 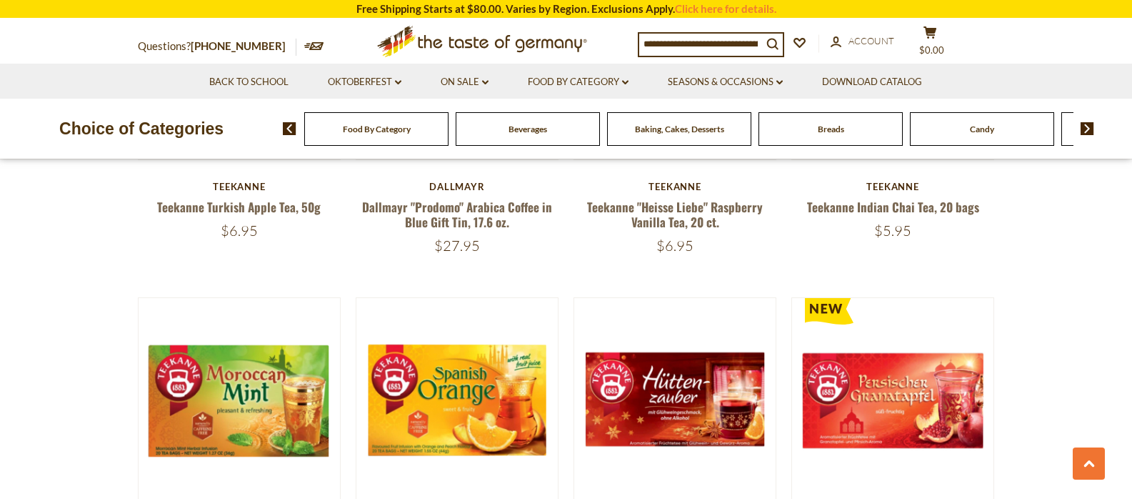 I want to click on span: Beverages, so click(x=528, y=129).